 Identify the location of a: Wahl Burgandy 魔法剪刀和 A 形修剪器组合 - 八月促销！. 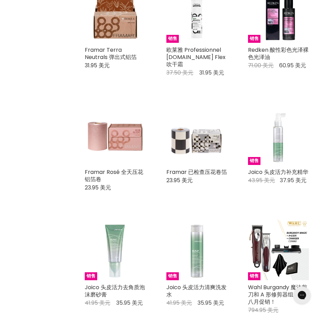
(277, 295).